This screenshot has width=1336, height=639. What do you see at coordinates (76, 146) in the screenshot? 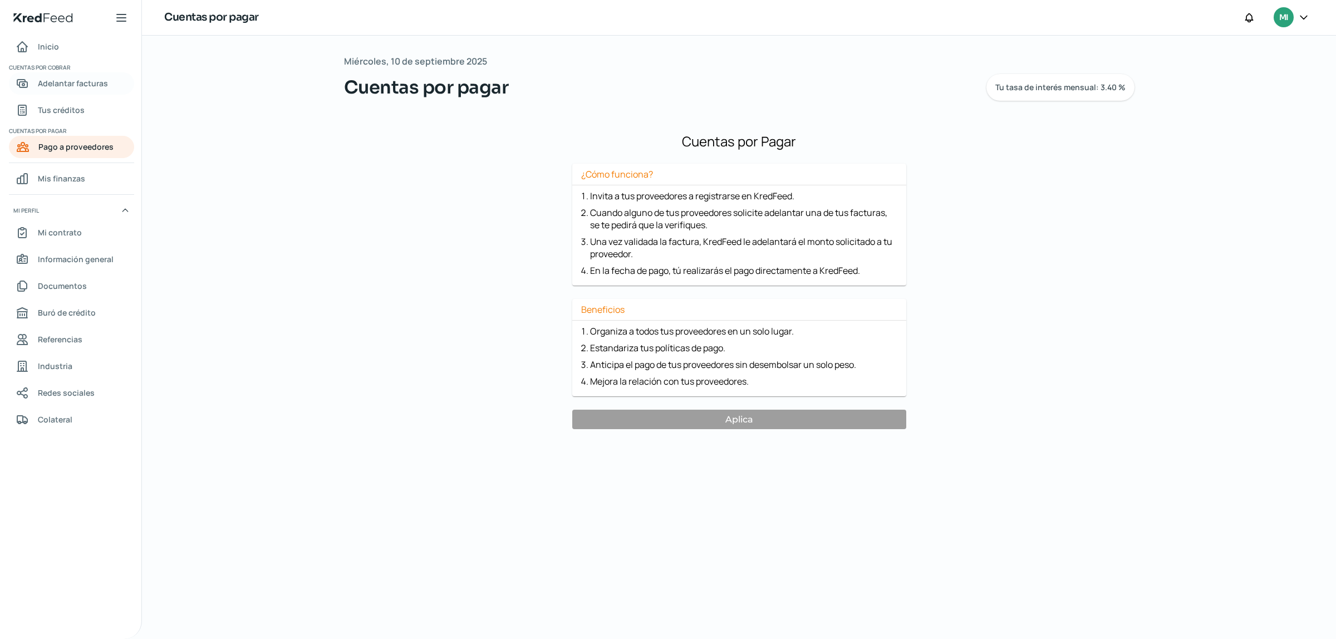
I see `span: Pago a proveedores` at bounding box center [76, 146].